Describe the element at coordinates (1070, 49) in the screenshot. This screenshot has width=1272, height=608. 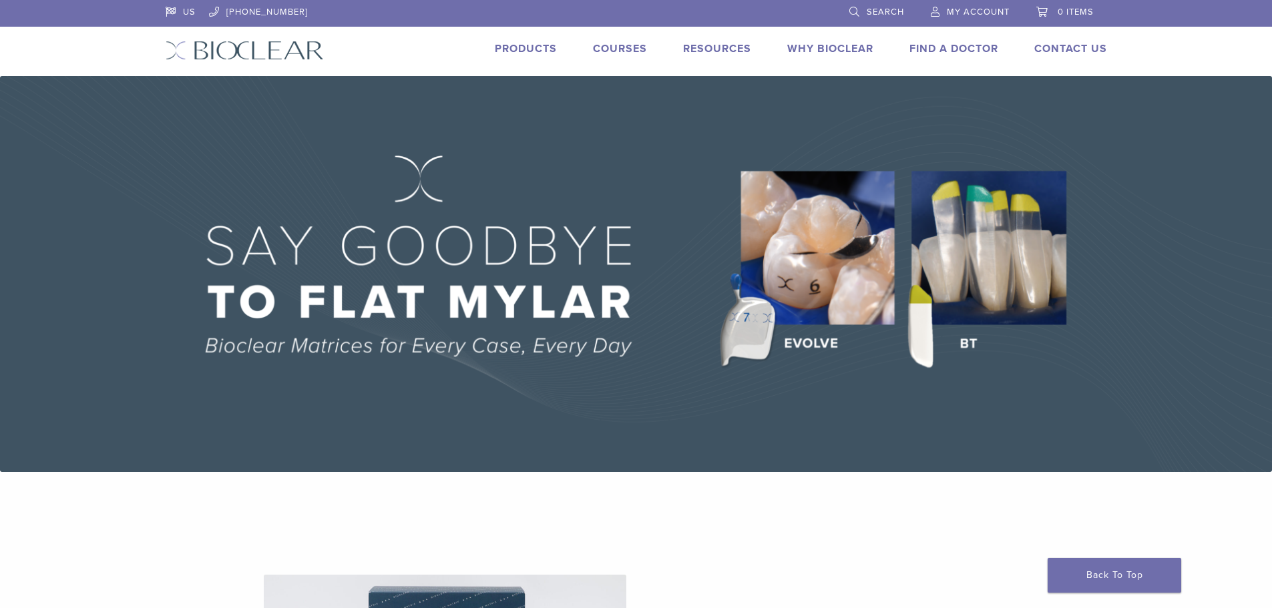
I see `a: Contact Us` at that location.